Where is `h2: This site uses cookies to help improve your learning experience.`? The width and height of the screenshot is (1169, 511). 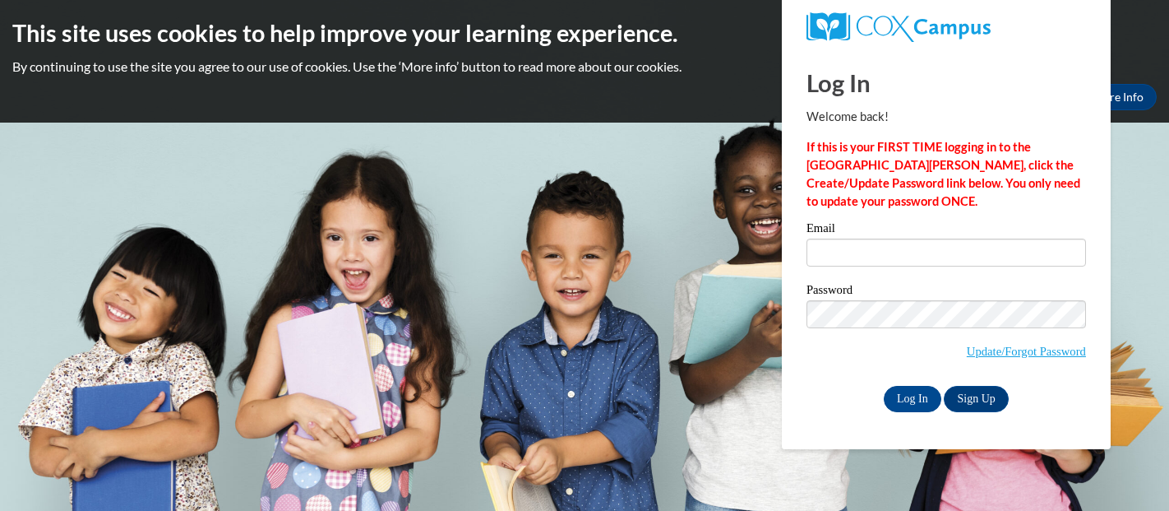 h2: This site uses cookies to help improve your learning experience. is located at coordinates (585, 33).